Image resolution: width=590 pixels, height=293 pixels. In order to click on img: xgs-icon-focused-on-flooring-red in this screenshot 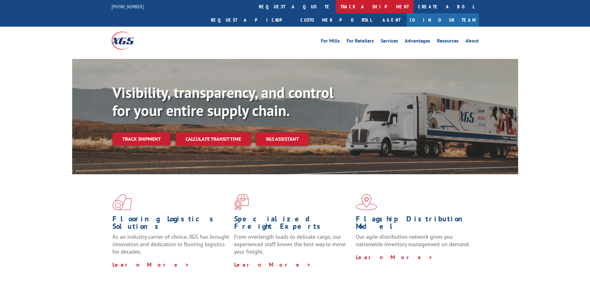, I will do `click(241, 202)`.